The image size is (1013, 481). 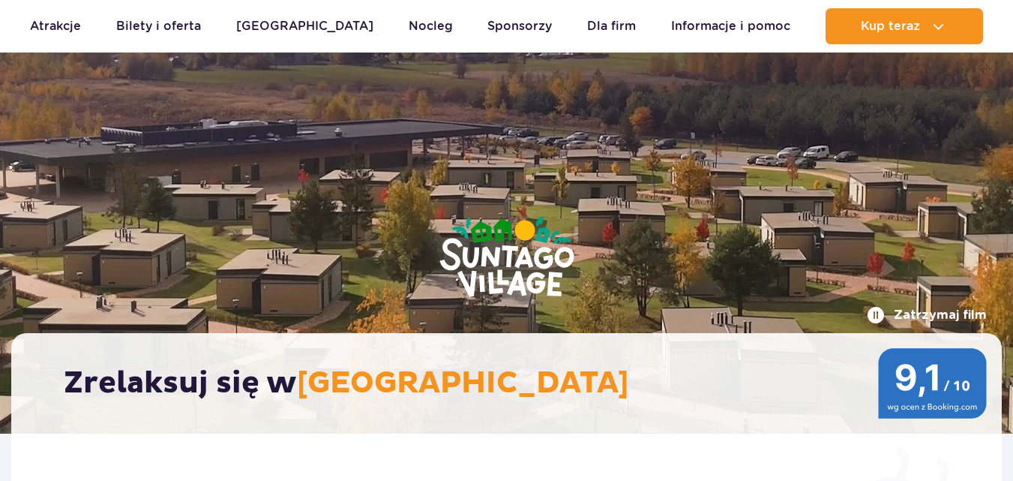 What do you see at coordinates (431, 26) in the screenshot?
I see `a: Nocleg` at bounding box center [431, 26].